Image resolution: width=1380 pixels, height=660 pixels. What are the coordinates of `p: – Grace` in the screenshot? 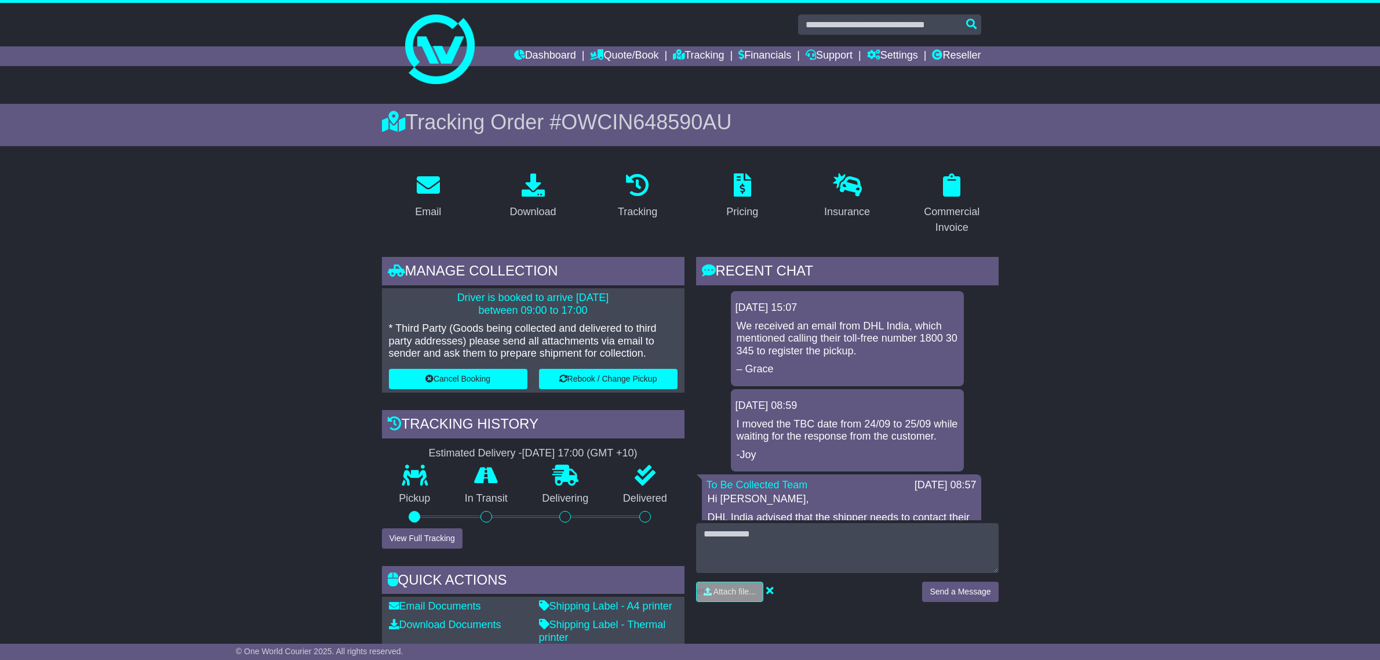 It's located at (847, 369).